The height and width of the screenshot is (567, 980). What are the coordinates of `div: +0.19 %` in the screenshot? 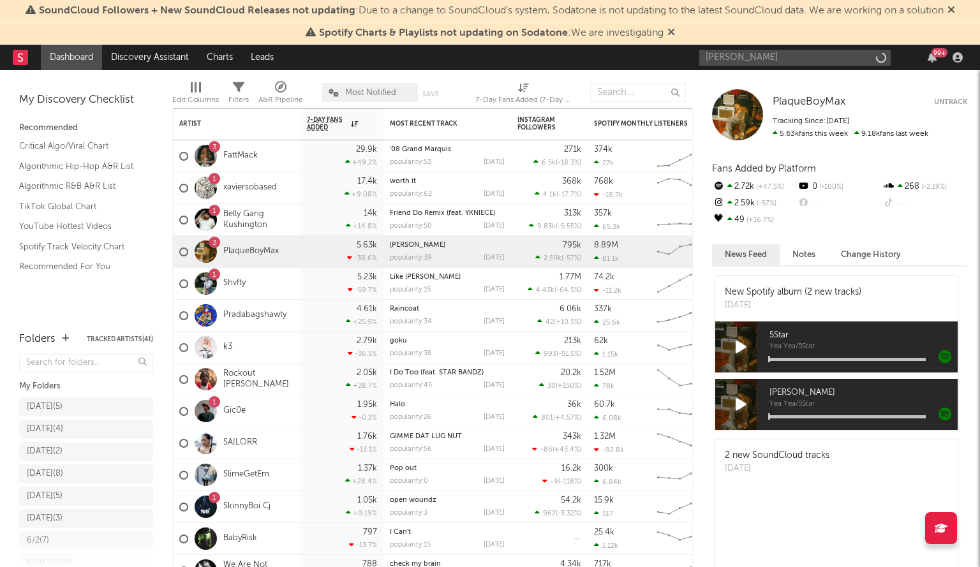 It's located at (361, 513).